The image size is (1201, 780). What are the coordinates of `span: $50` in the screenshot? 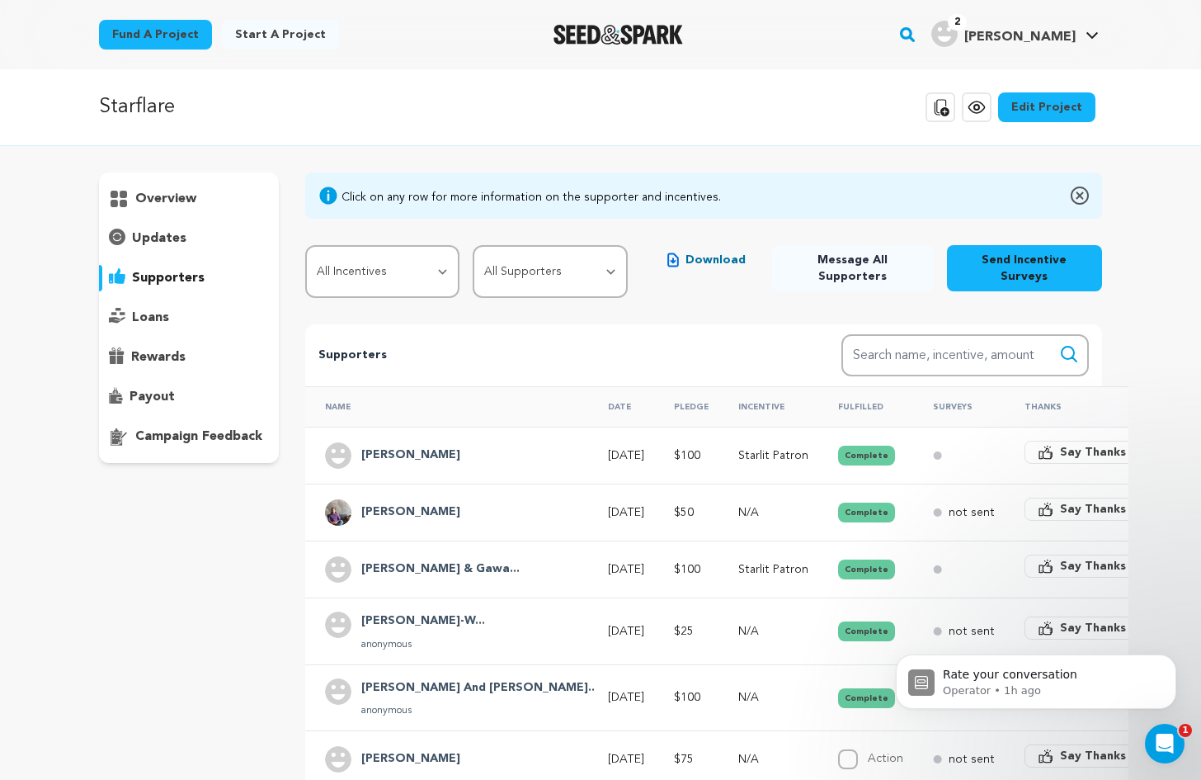 It's located at (684, 512).